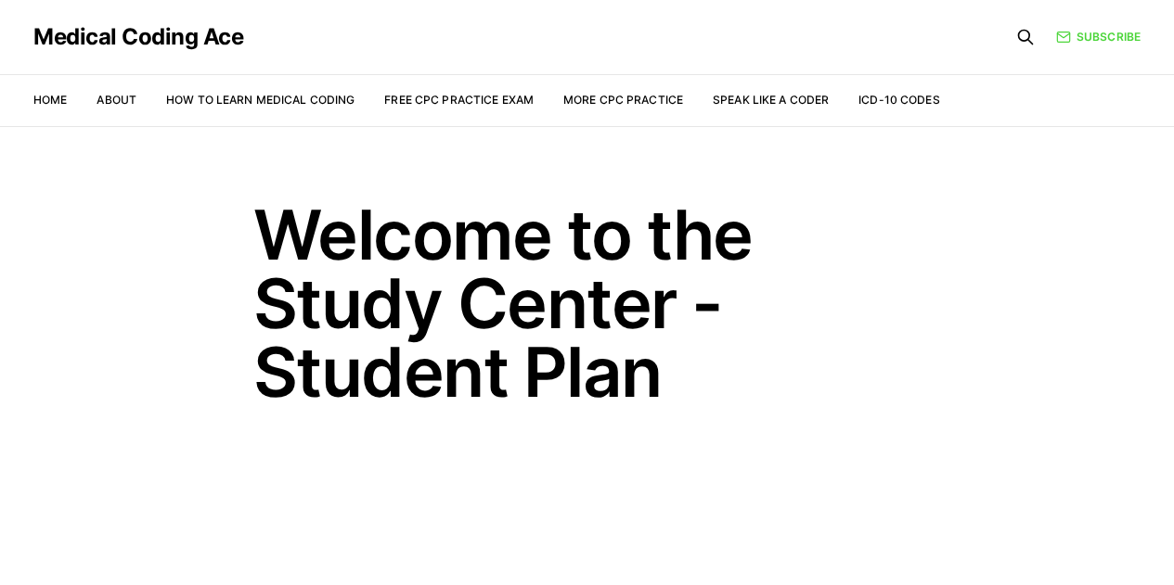  Describe the element at coordinates (622, 99) in the screenshot. I see `a: More CPC Practice` at that location.